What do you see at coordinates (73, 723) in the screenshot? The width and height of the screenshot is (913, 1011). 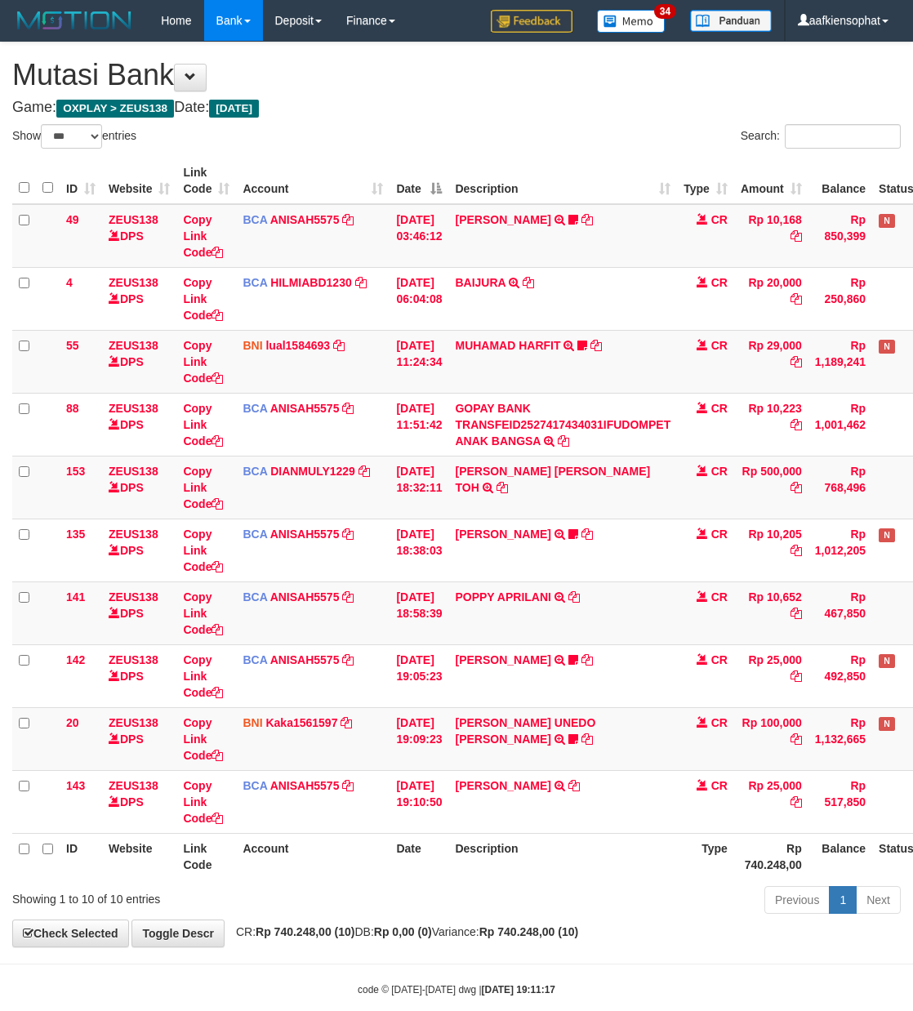 I see `span: 20` at bounding box center [73, 723].